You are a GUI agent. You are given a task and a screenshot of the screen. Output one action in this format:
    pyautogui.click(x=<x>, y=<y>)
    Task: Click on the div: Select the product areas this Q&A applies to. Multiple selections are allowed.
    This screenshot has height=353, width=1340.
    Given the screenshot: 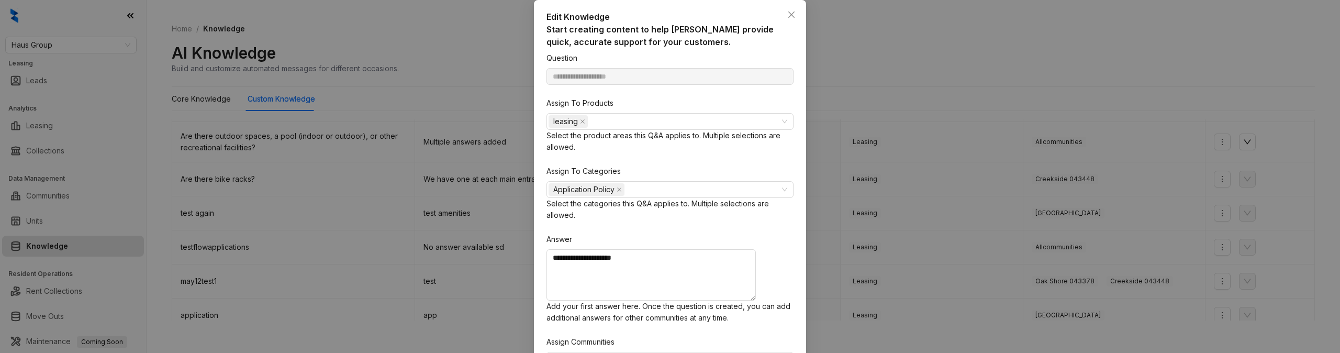 What is the action you would take?
    pyautogui.click(x=670, y=141)
    